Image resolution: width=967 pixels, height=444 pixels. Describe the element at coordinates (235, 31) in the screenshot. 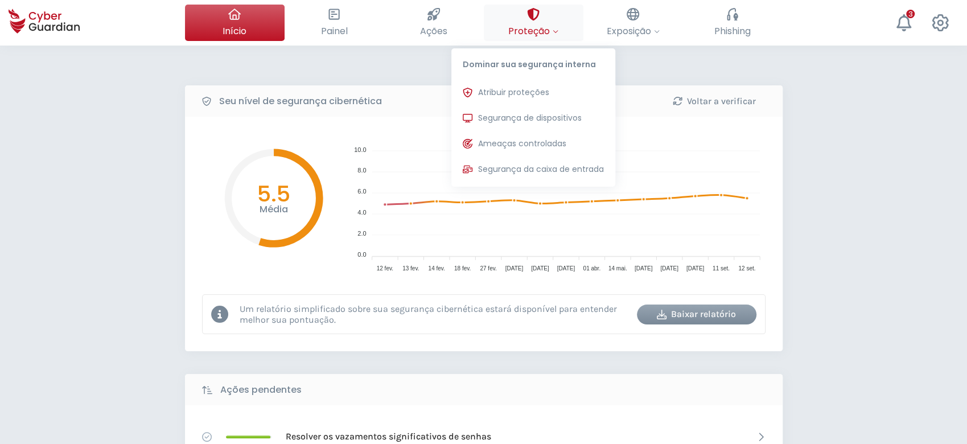

I see `span: Início` at that location.